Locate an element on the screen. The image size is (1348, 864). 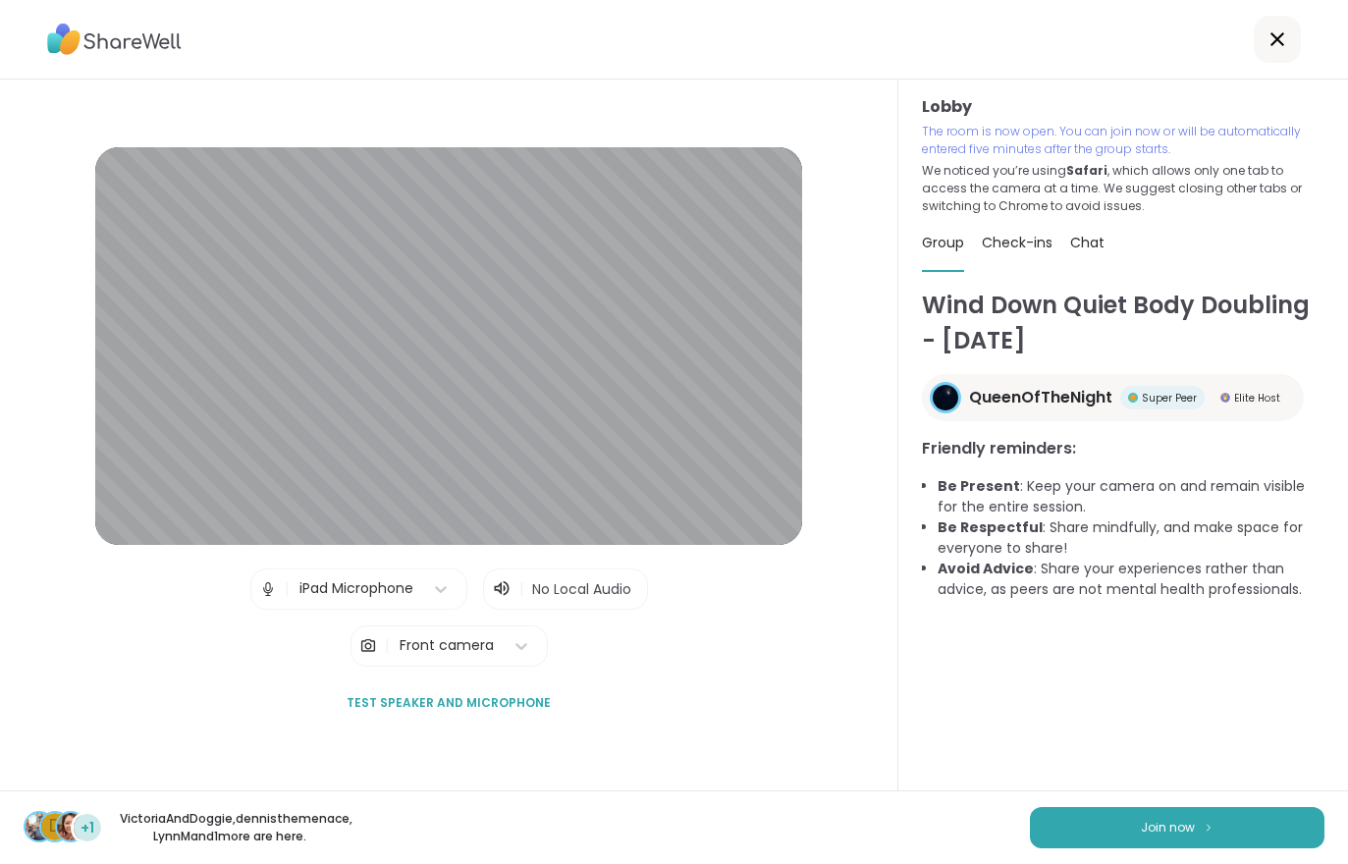
span: Check-ins is located at coordinates (1017, 242).